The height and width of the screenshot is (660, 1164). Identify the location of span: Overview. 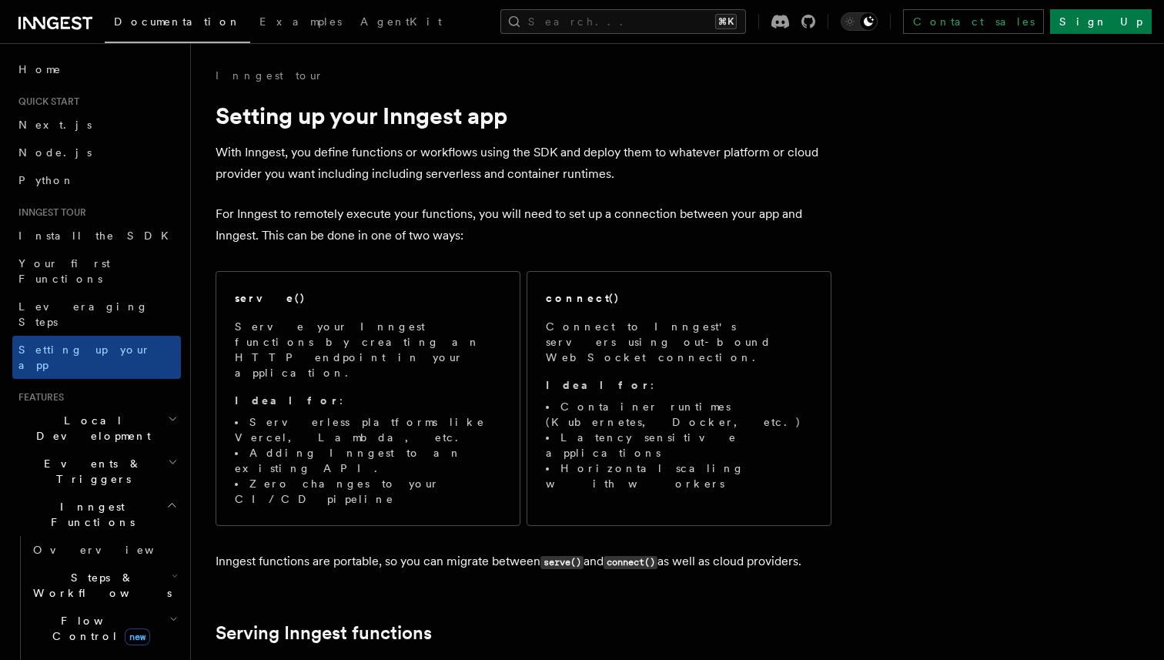
(112, 550).